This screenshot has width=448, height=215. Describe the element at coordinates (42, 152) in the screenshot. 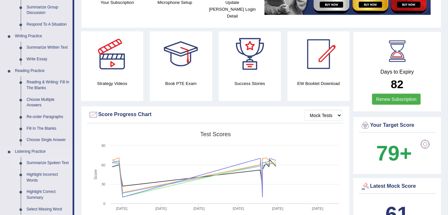

I see `a: Listening Practice` at that location.